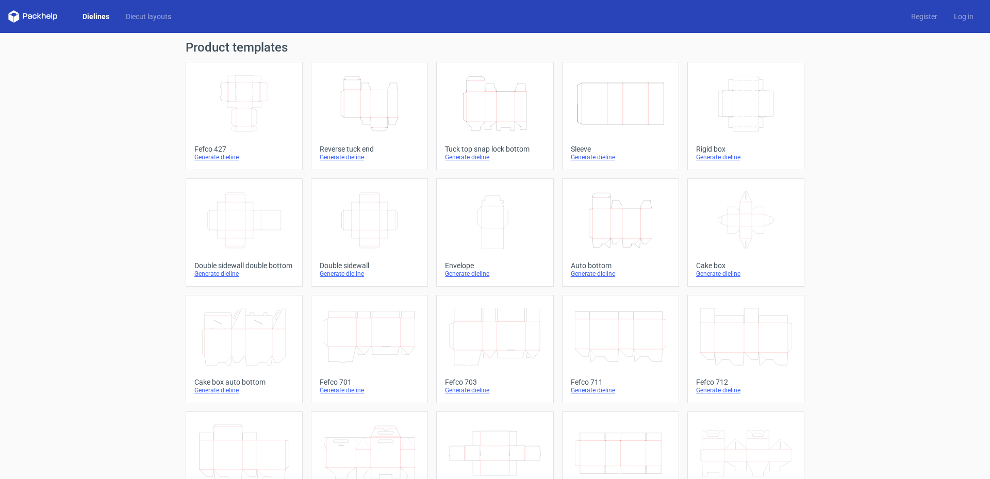 Image resolution: width=990 pixels, height=479 pixels. I want to click on div: Fefco 701, so click(369, 382).